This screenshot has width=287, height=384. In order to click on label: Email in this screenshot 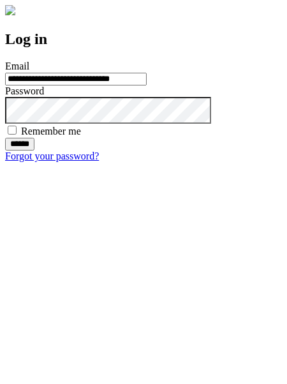, I will do `click(17, 66)`.